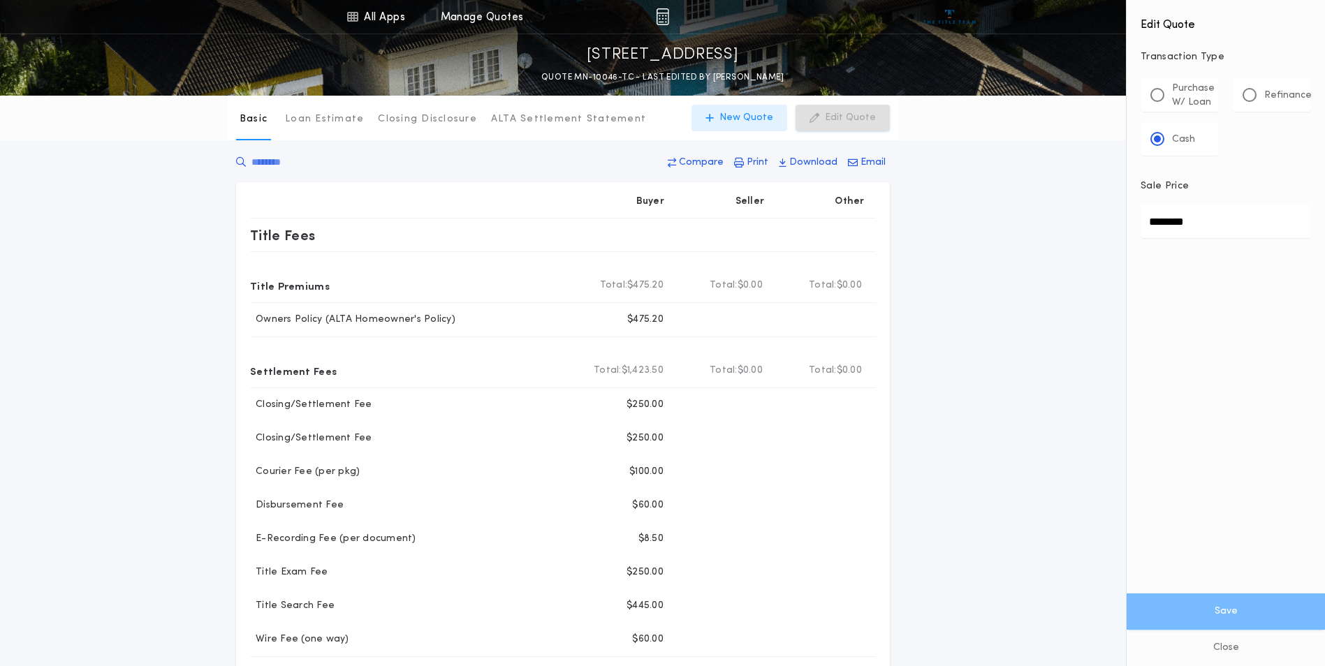 The width and height of the screenshot is (1325, 666). Describe the element at coordinates (949, 17) in the screenshot. I see `img: vs-icon` at that location.